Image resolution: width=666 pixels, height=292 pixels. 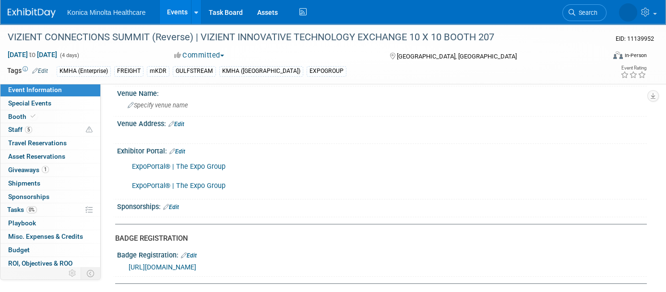 I want to click on div: Sponsorships:, so click(x=382, y=206).